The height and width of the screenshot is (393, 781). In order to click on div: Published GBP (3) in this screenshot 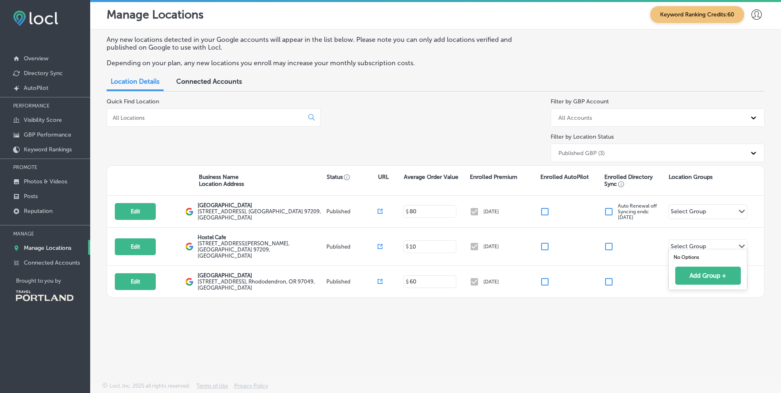, I will do `click(581, 152)`.